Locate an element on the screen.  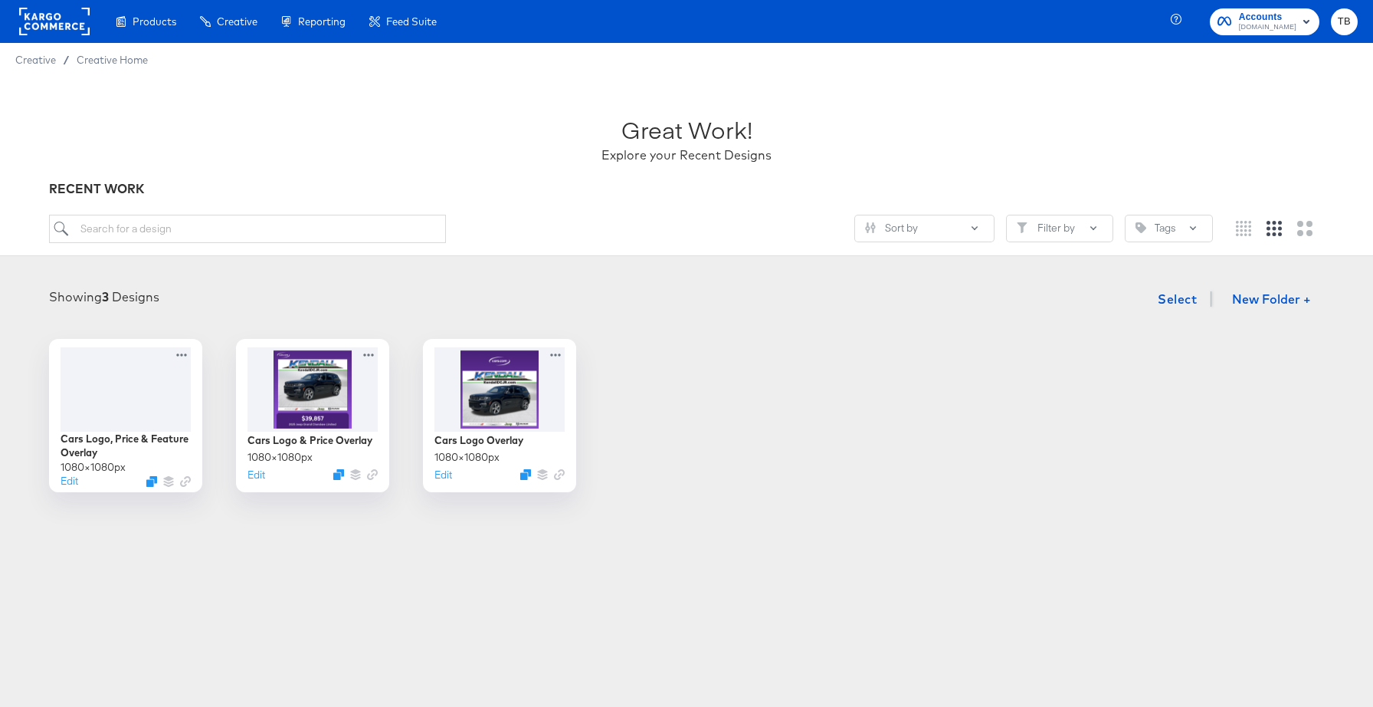
svg: Small grid is located at coordinates (1244, 228).